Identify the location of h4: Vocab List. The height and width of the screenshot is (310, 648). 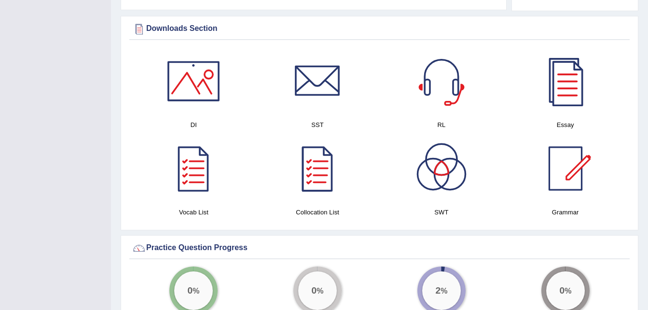
(194, 212).